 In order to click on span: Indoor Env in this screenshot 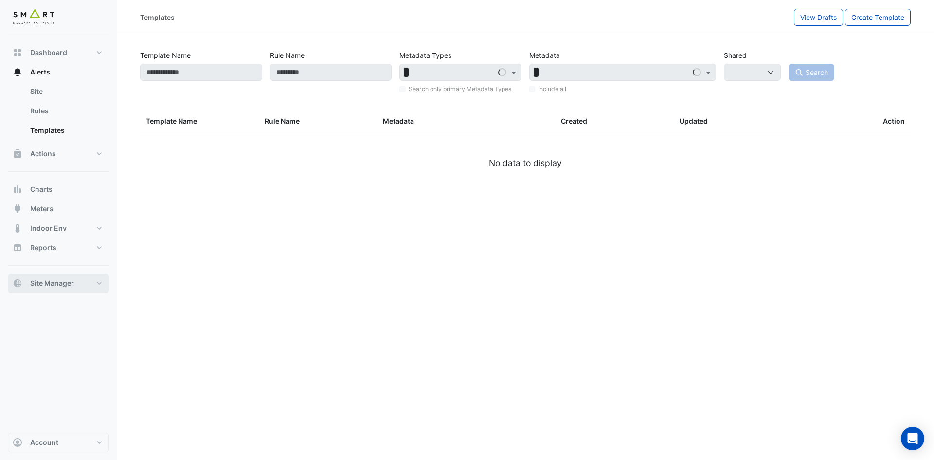, I will do `click(48, 228)`.